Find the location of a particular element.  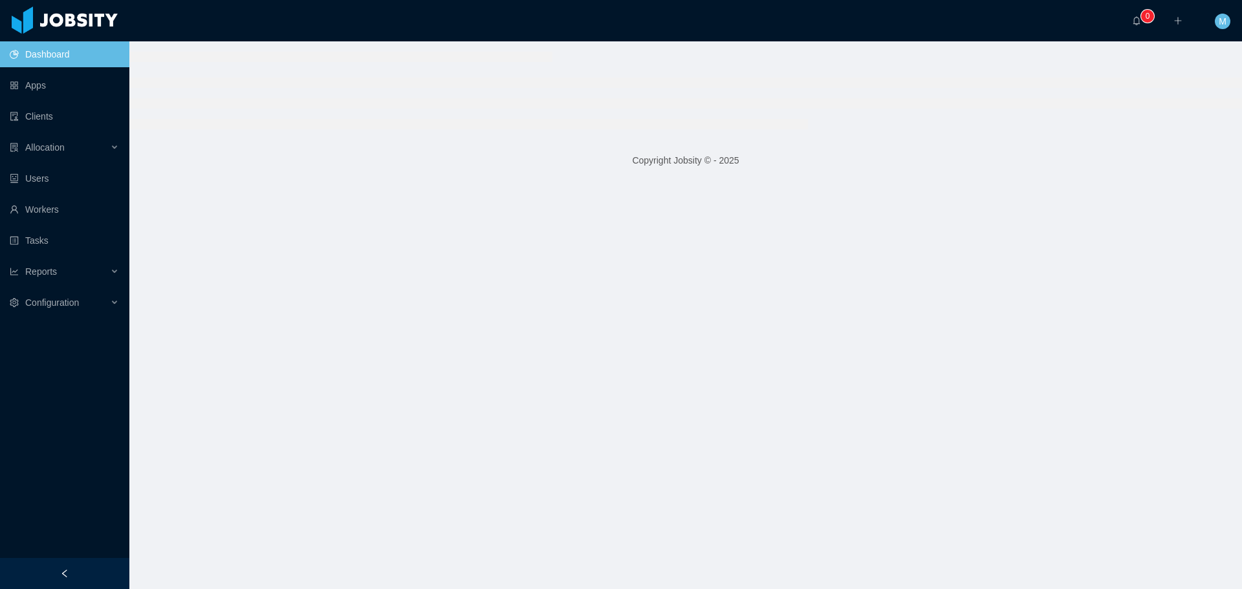

a: icon: profileTasks is located at coordinates (64, 241).